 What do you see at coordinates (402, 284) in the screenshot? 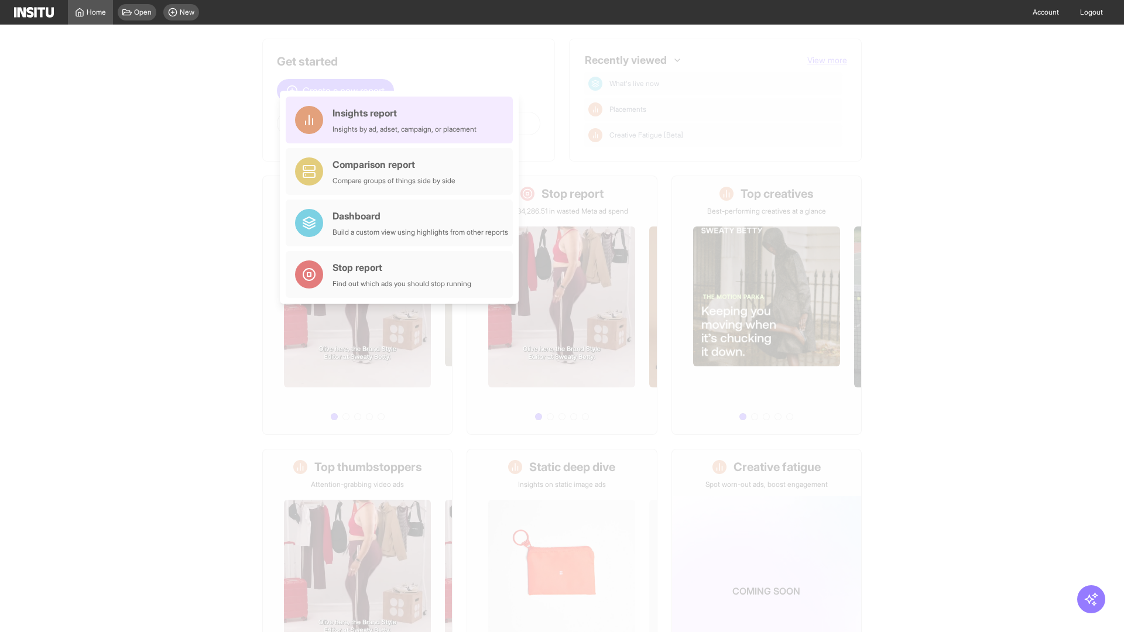
I see `div: Find out which ads you should stop running` at bounding box center [402, 284].